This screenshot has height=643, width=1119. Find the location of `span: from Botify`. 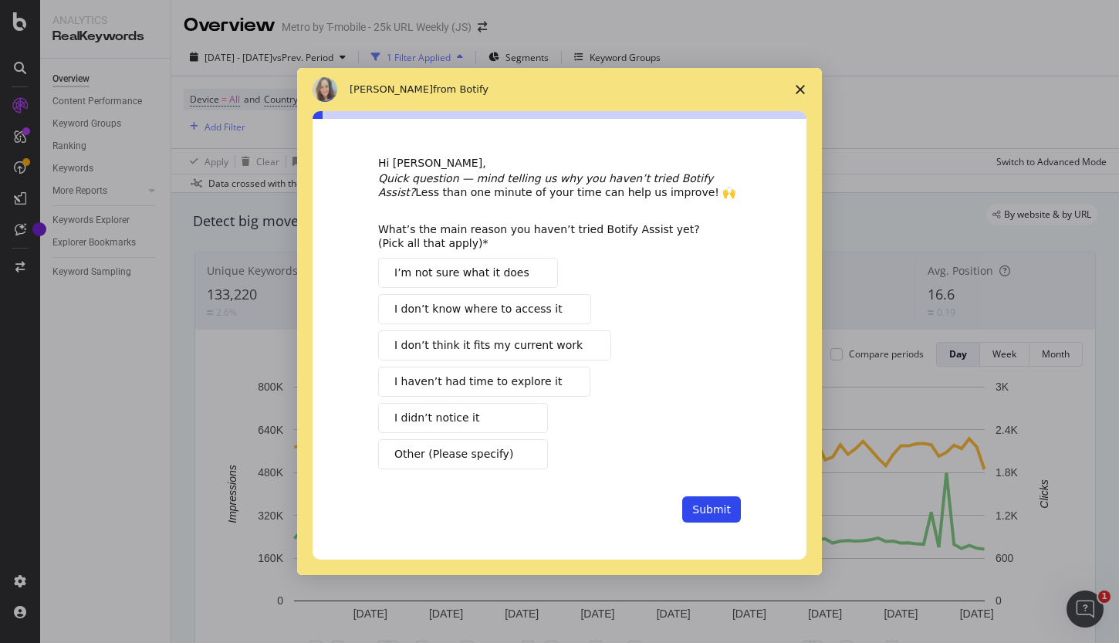

span: from Botify is located at coordinates (461, 89).